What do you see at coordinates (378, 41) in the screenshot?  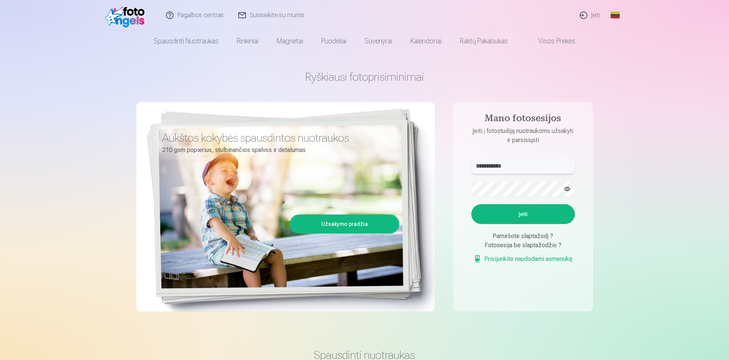 I see `a: Suvenyrai` at bounding box center [378, 41].